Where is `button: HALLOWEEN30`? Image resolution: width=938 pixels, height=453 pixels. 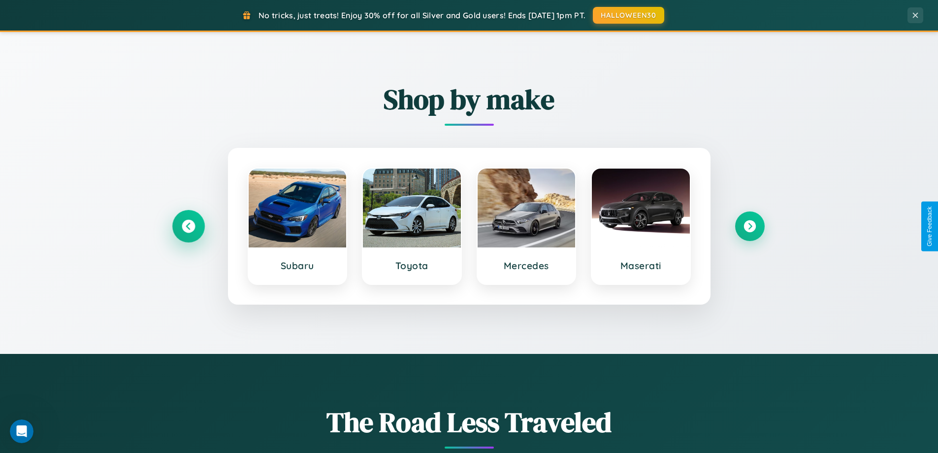
button: HALLOWEEN30 is located at coordinates (628, 15).